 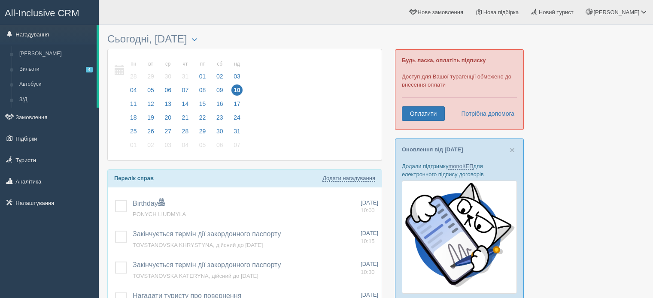 What do you see at coordinates (237, 118) in the screenshot?
I see `span: 24` at bounding box center [237, 118].